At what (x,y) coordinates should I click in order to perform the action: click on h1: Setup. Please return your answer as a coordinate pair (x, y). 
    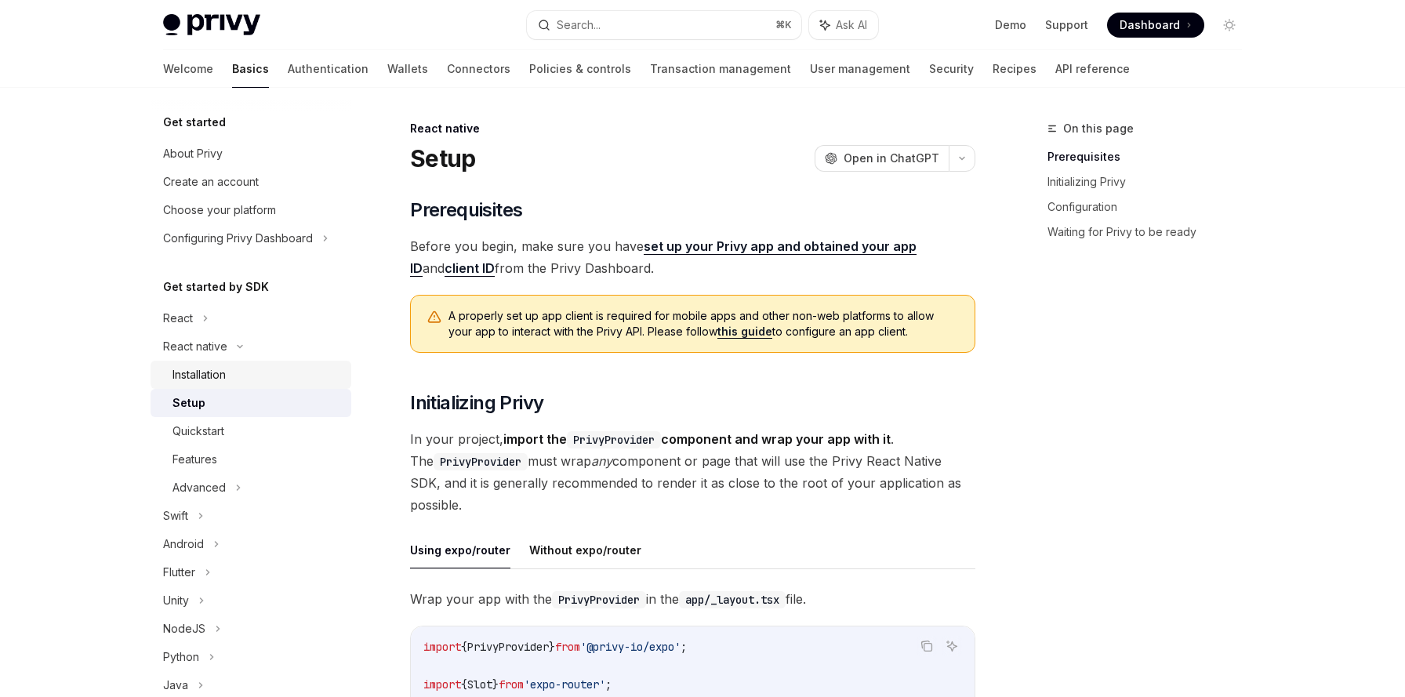
    Looking at the image, I should click on (442, 158).